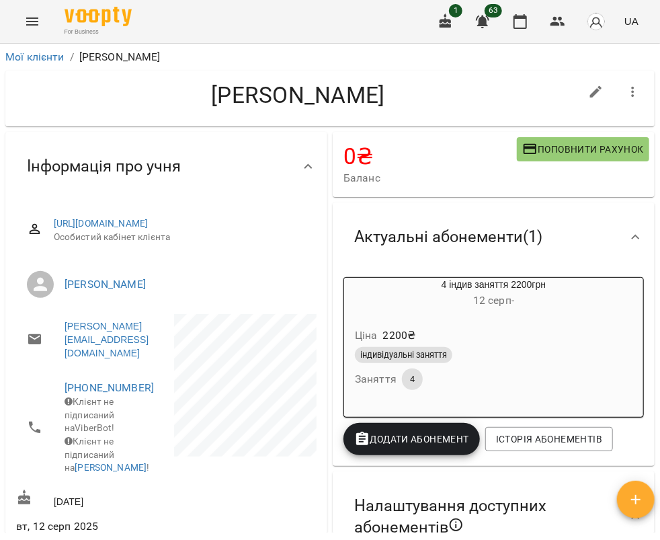 This screenshot has width=660, height=540. What do you see at coordinates (98, 16) in the screenshot?
I see `img: Voopty Logo` at bounding box center [98, 16].